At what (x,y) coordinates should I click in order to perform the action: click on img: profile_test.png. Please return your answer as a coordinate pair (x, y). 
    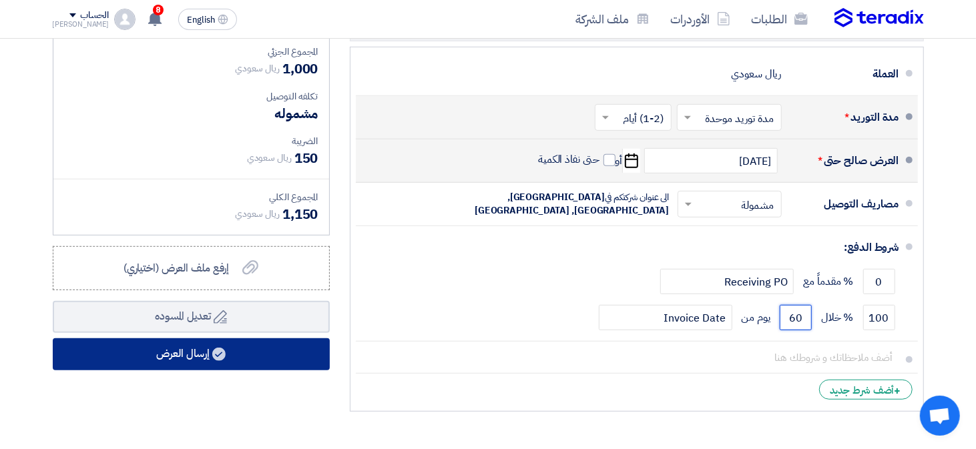
    Looking at the image, I should click on (125, 19).